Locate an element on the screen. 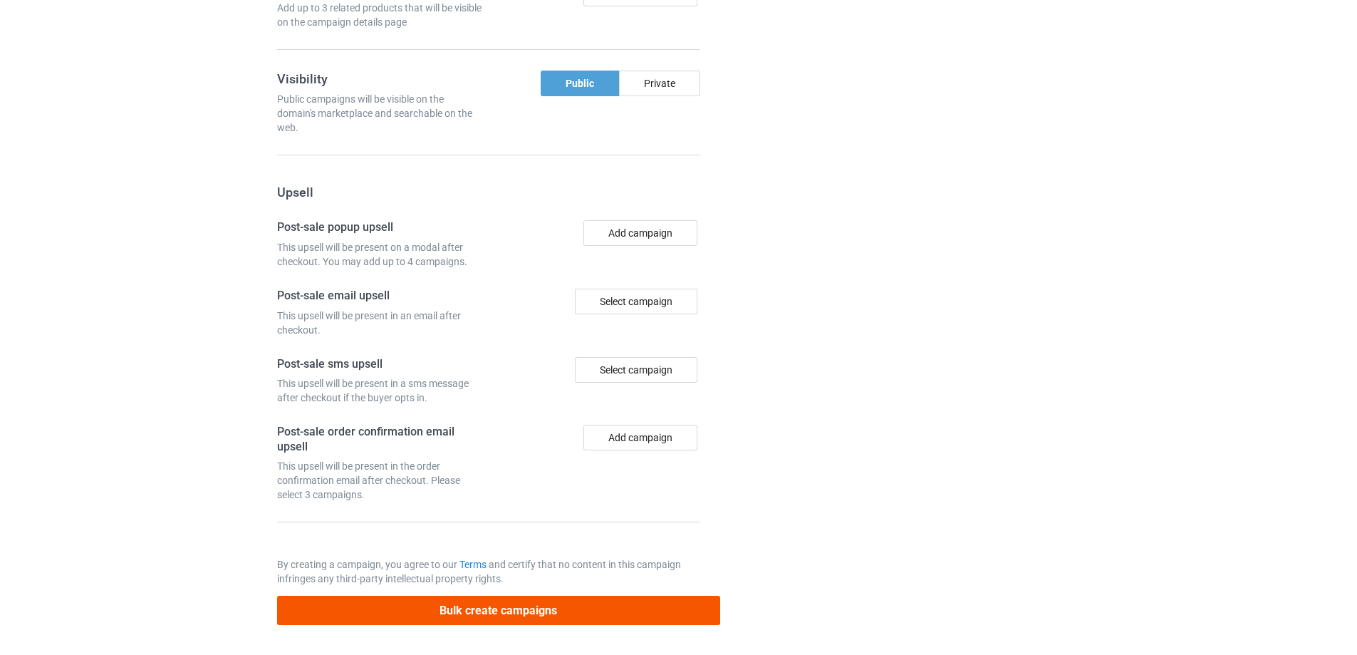  p: By creating a campaign, you agree to our and certify that no content in this campaign infringes a... is located at coordinates (489, 571).